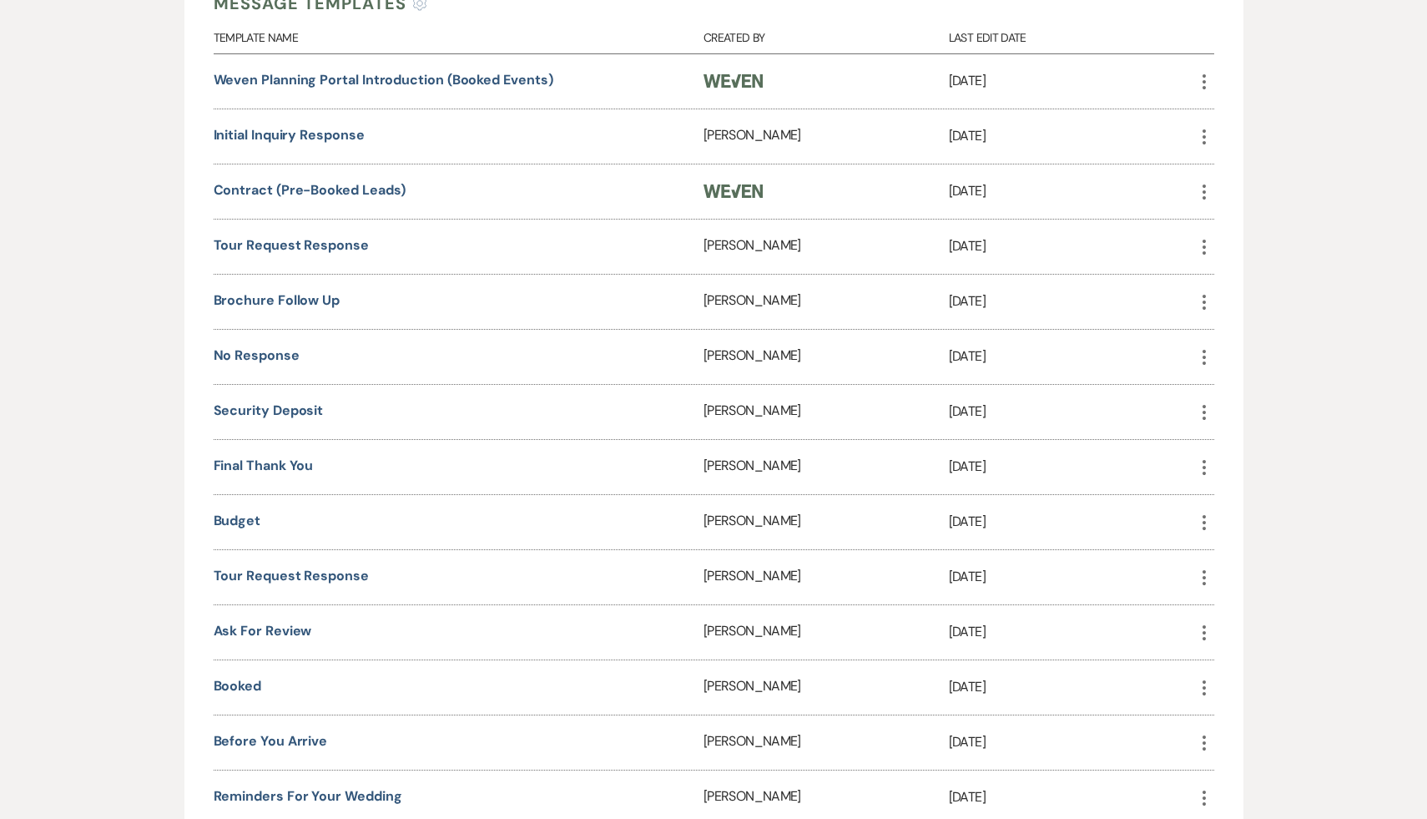 The image size is (1427, 819). What do you see at coordinates (308, 795) in the screenshot?
I see `a: Reminders for Your Wedding` at bounding box center [308, 795].